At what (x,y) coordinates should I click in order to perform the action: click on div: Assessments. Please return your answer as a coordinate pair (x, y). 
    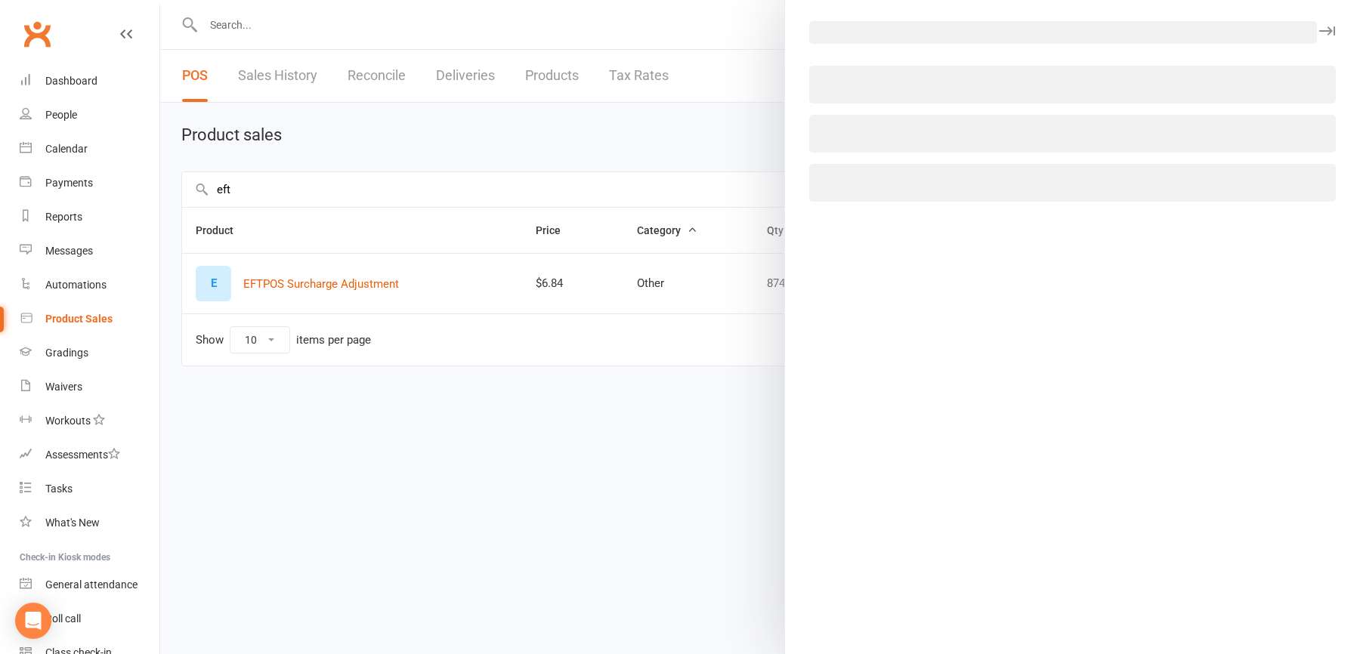
    Looking at the image, I should click on (82, 455).